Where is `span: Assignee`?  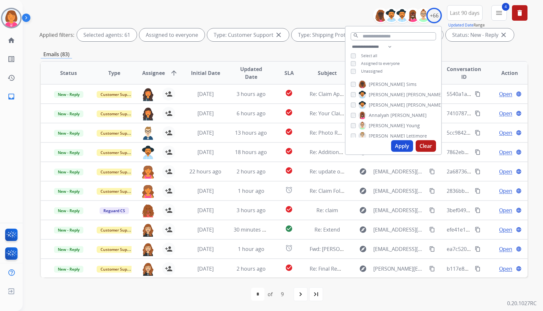
span: Assignee is located at coordinates (153, 73).